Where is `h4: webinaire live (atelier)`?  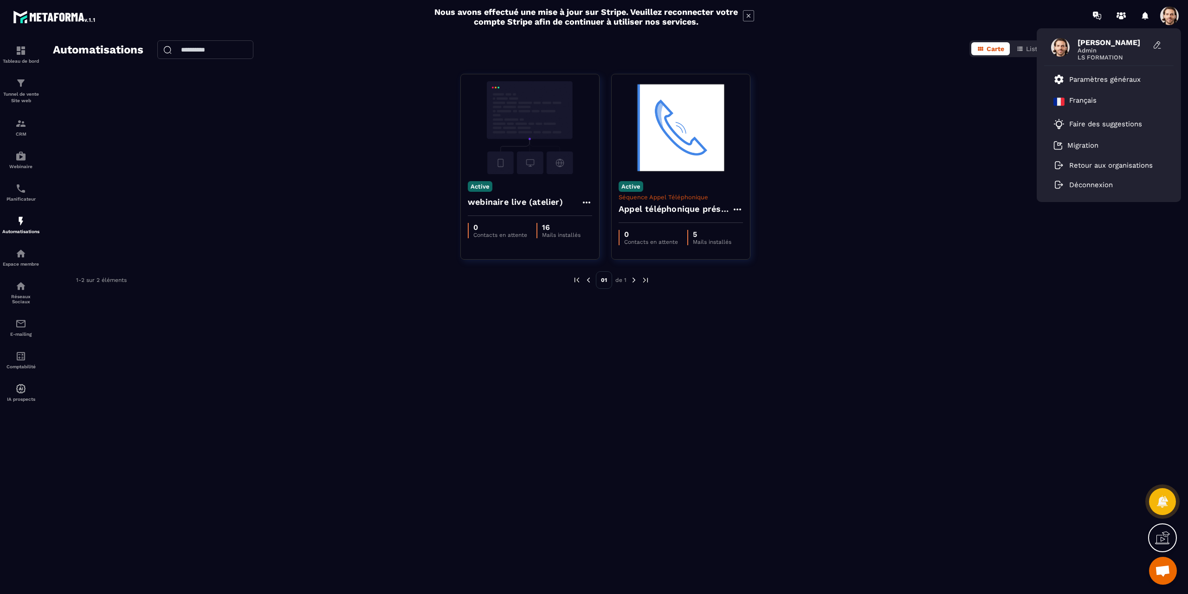 h4: webinaire live (atelier) is located at coordinates (515, 202).